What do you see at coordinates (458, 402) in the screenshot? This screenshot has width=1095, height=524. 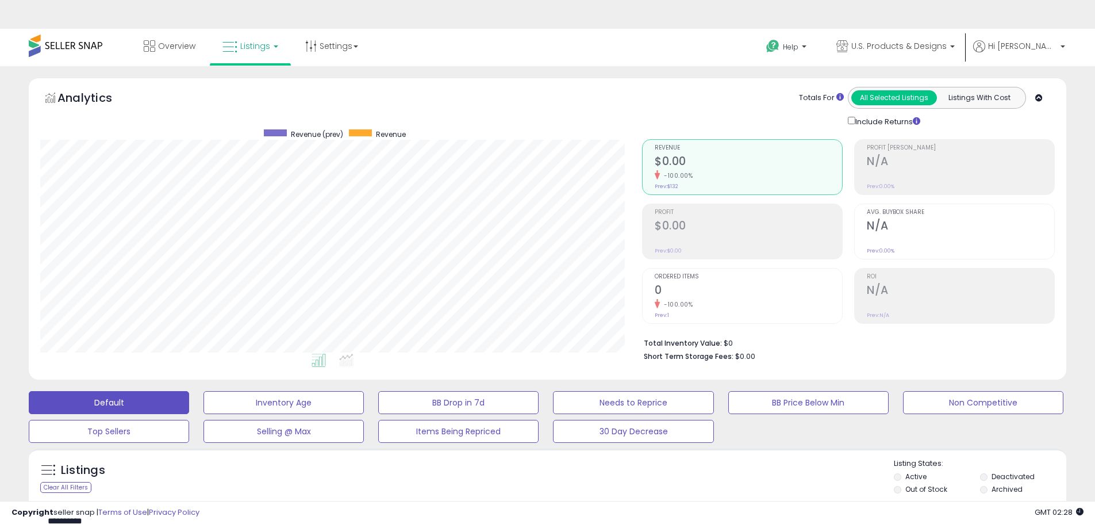 I see `button: BB Drop in 7d` at bounding box center [458, 402].